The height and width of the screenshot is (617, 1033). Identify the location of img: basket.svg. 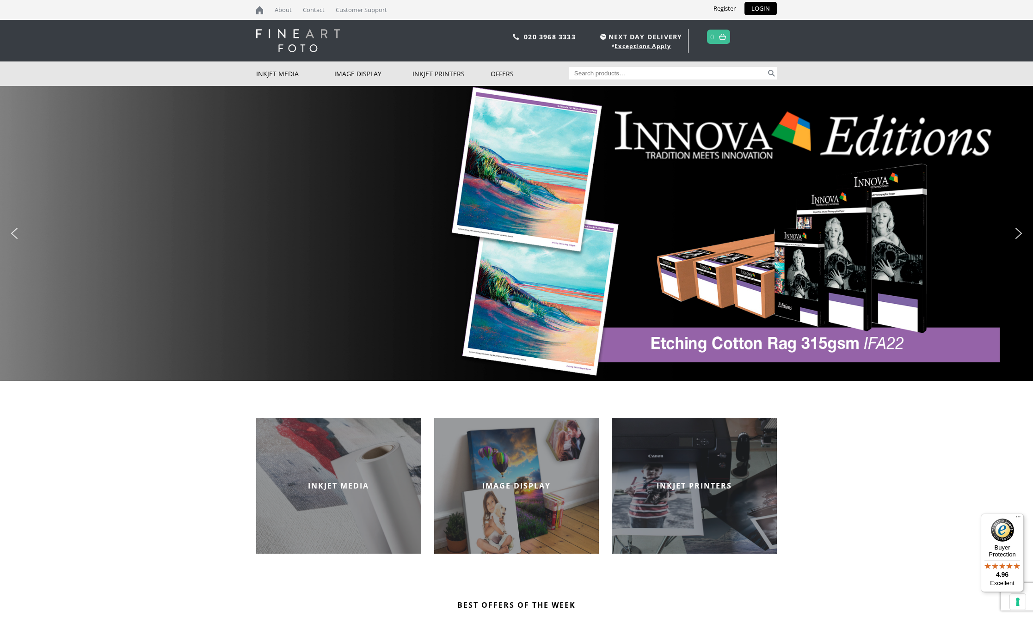
(722, 37).